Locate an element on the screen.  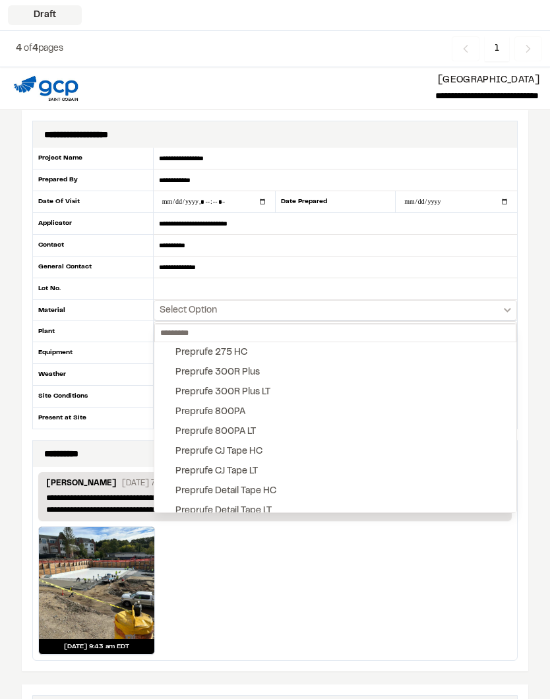
div: Preprufe 800PA is located at coordinates (210, 412).